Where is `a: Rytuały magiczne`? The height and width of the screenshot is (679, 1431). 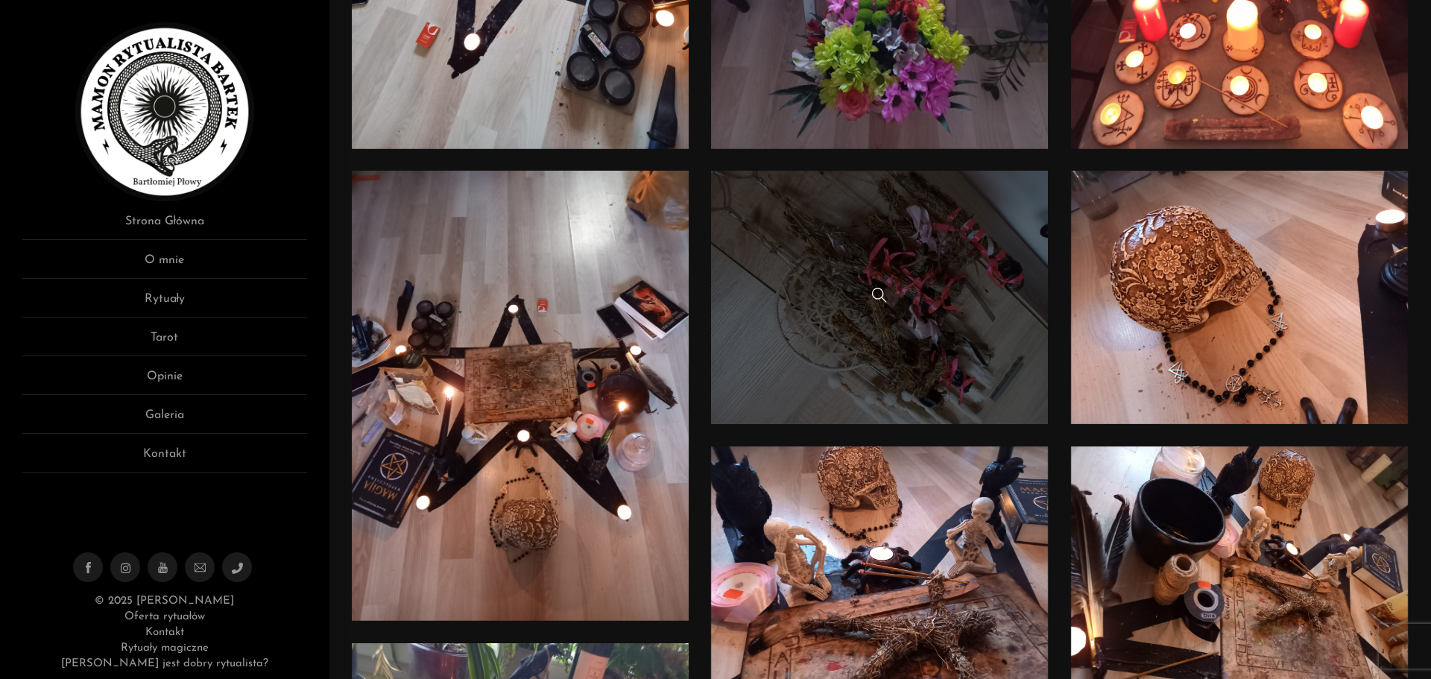 a: Rytuały magiczne is located at coordinates (165, 648).